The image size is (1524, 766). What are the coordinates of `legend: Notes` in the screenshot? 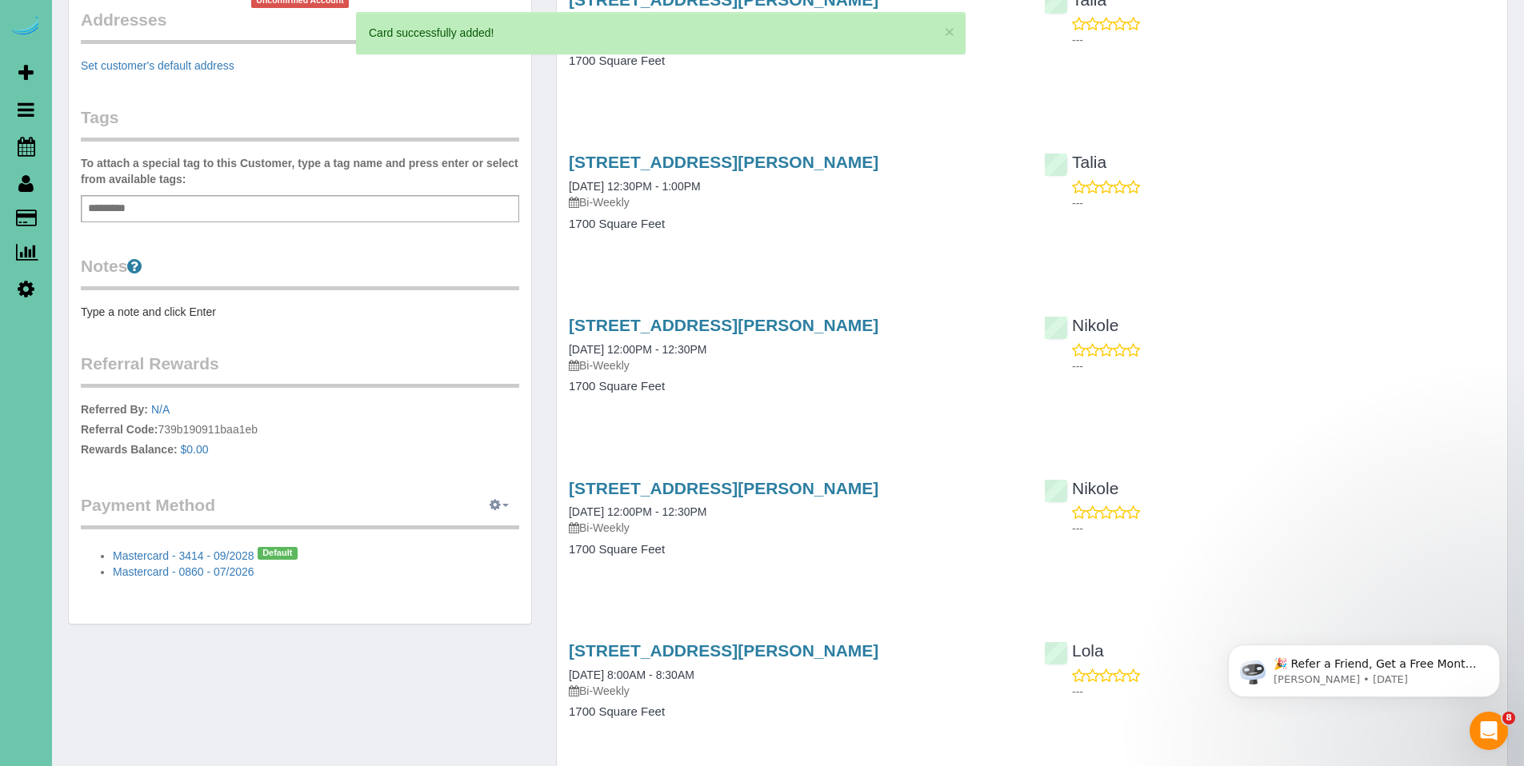 It's located at (300, 272).